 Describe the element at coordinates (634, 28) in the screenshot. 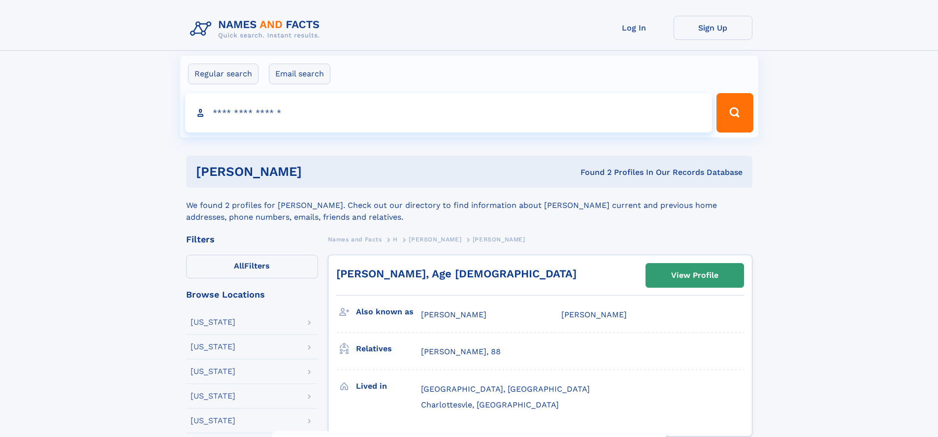

I see `a: Log In` at that location.